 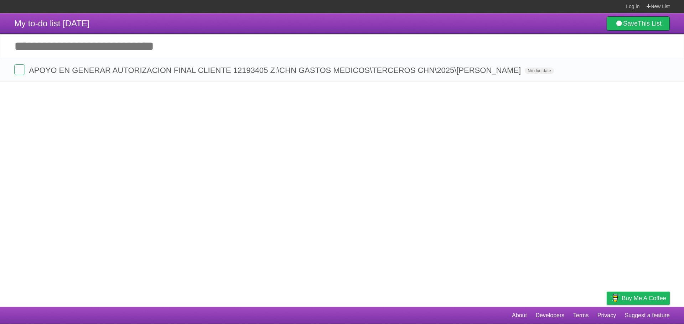 What do you see at coordinates (20, 70) in the screenshot?
I see `label: Done` at bounding box center [20, 70].